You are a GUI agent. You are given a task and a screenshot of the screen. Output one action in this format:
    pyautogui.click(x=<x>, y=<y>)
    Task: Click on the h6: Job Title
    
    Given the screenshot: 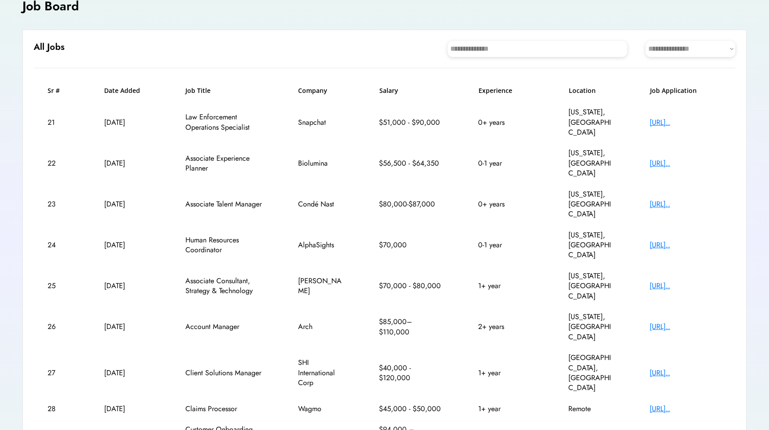 What is the action you would take?
    pyautogui.click(x=198, y=91)
    